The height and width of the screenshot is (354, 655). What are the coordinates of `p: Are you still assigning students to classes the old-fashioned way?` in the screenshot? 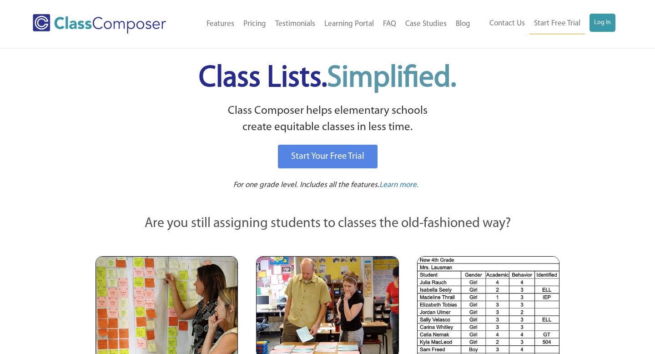 It's located at (327, 224).